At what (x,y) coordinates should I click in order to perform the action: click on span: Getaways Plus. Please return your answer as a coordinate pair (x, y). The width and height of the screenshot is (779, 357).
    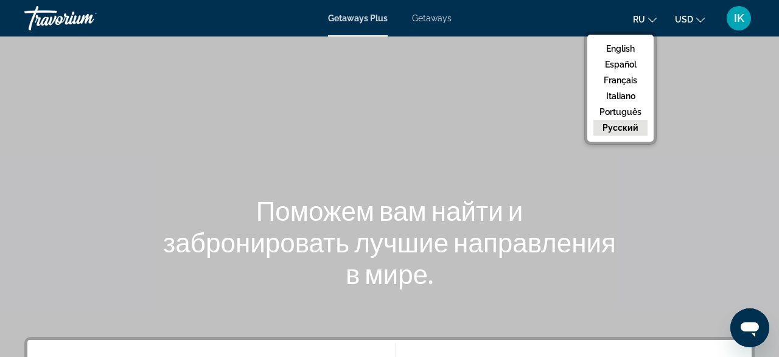
    Looking at the image, I should click on (358, 18).